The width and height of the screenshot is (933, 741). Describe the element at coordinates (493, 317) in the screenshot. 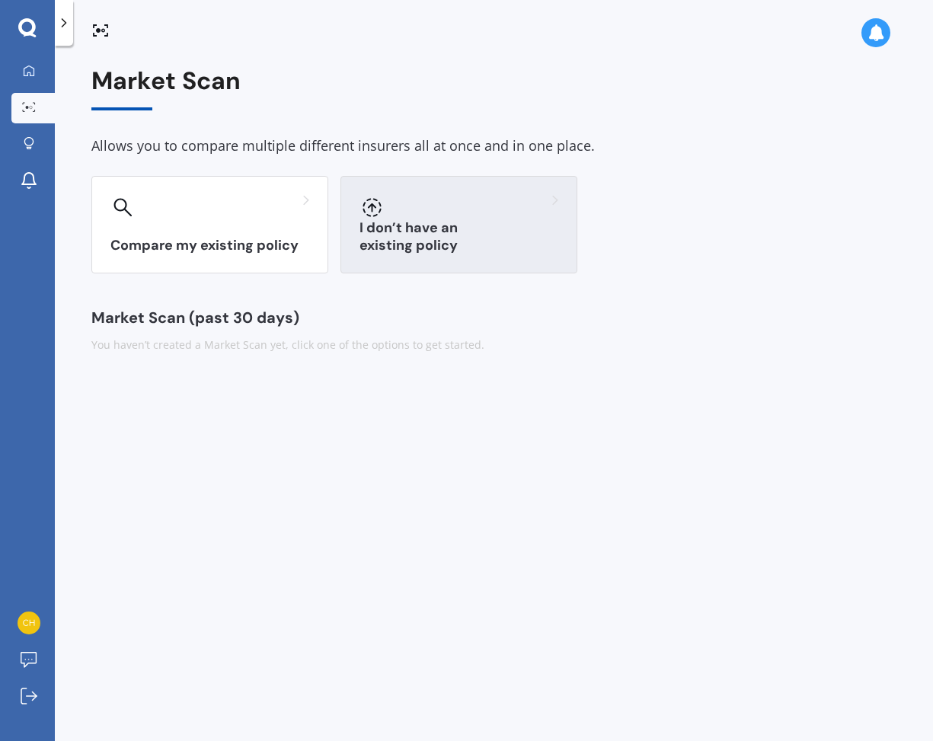

I see `div: Market Scan (past 30 days)` at that location.